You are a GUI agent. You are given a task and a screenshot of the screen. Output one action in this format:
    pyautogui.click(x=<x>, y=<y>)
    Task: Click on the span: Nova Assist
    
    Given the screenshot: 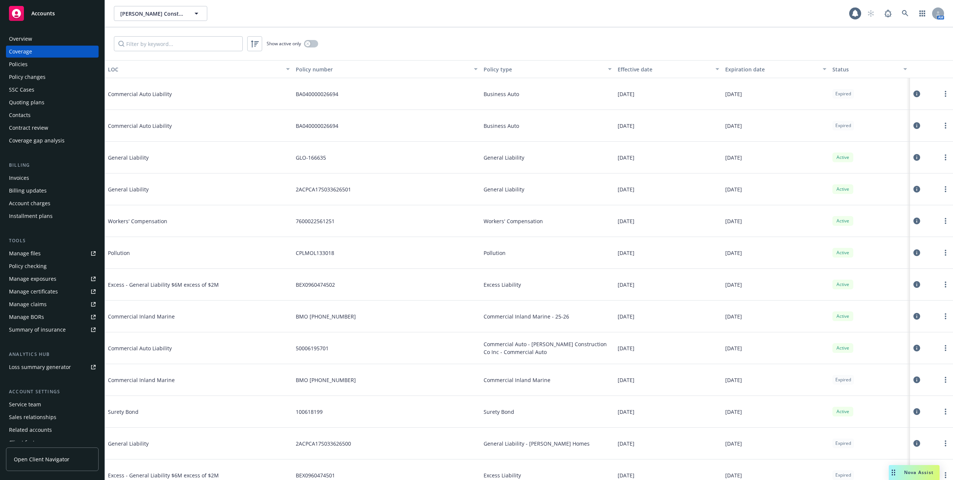 What is the action you would take?
    pyautogui.click(x=919, y=472)
    